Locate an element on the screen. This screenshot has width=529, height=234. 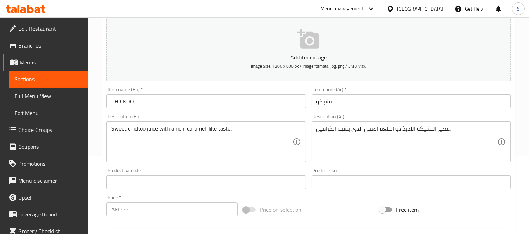
span: Free item is located at coordinates (407, 210).